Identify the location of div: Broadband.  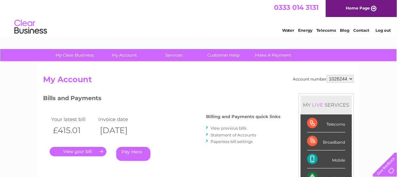
(326, 141).